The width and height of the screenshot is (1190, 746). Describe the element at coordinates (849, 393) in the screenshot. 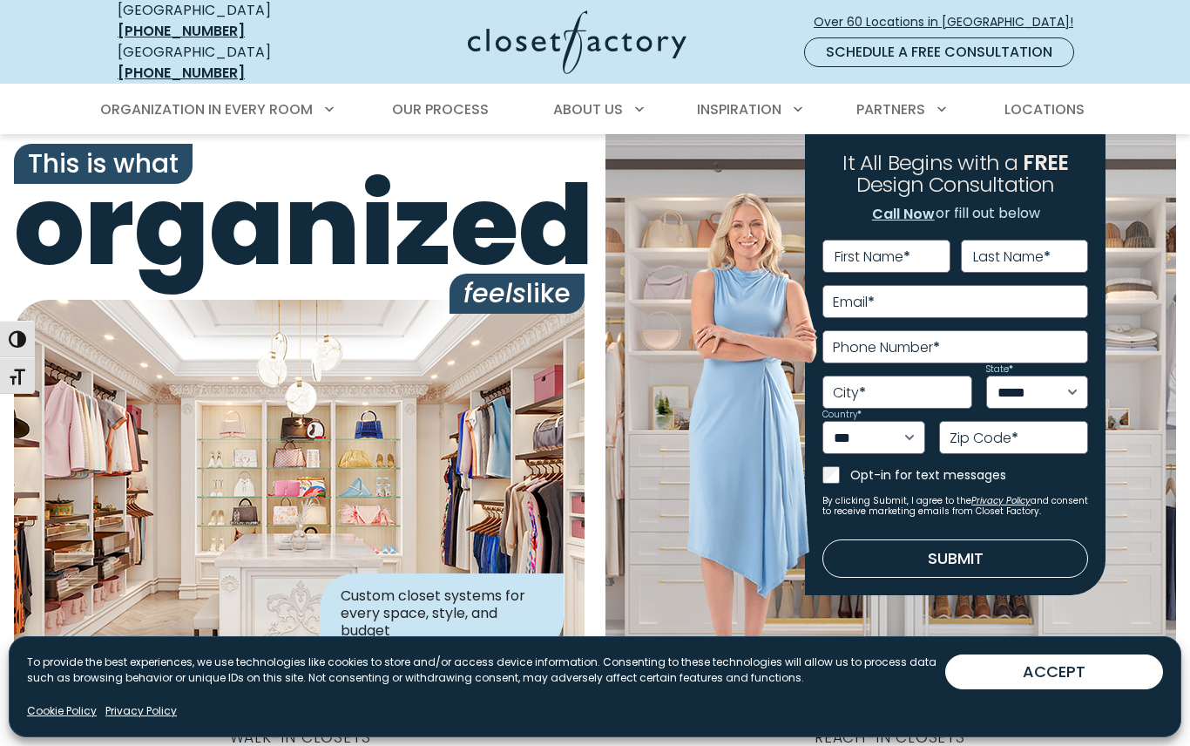

I see `label: City` at that location.